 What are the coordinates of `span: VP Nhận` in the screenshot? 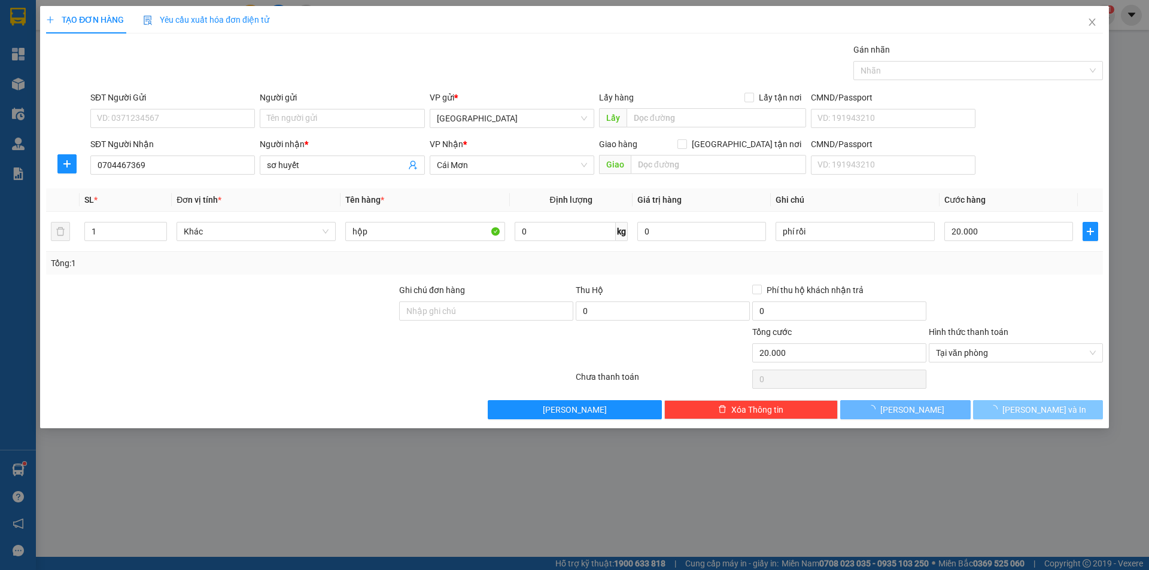 It's located at (446, 144).